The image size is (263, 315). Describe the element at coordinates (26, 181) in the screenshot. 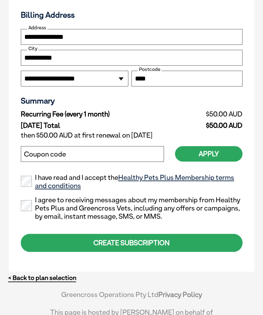

I see `input: I have read and I accept theHealthy Pets Plus Membership terms and conditions` at that location.